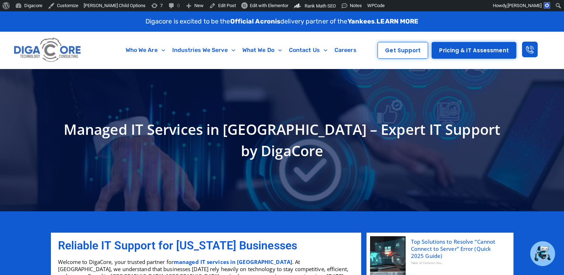 This screenshot has height=275, width=564. I want to click on a: Pricing & IT Assessment, so click(474, 50).